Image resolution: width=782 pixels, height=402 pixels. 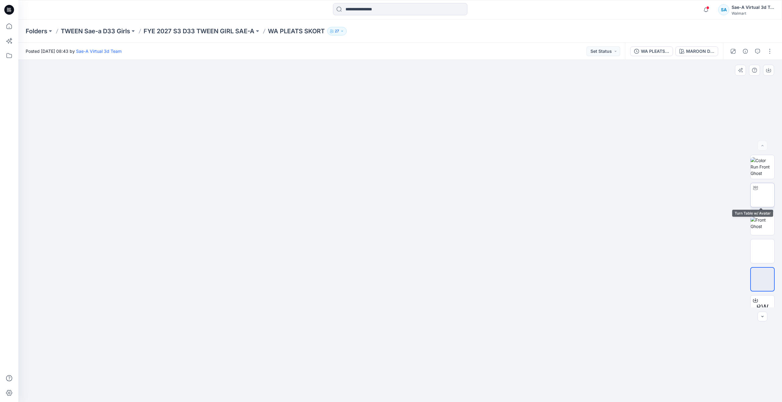 I want to click on p: 27, so click(x=337, y=31).